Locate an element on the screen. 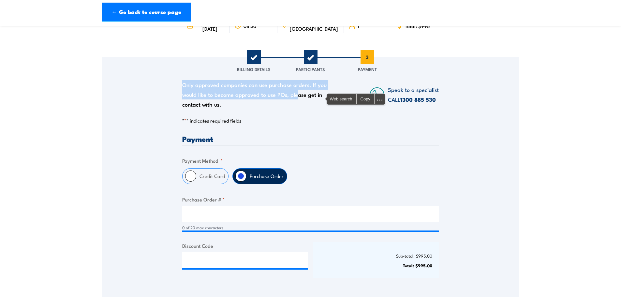 This screenshot has height=297, width=621. legend: Payment Method is located at coordinates (203, 160).